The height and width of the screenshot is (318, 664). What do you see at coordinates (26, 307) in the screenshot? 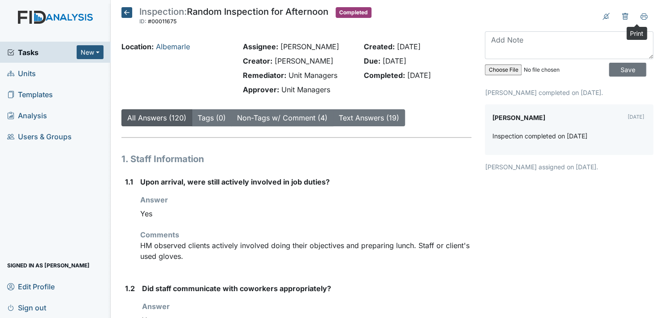
I see `span: Sign out` at bounding box center [26, 307].